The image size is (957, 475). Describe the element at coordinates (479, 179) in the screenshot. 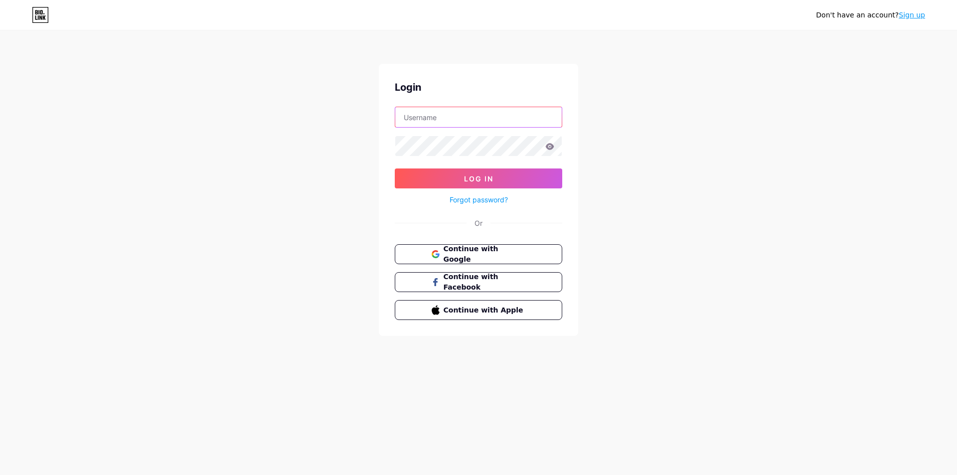

I see `span: Log In` at that location.